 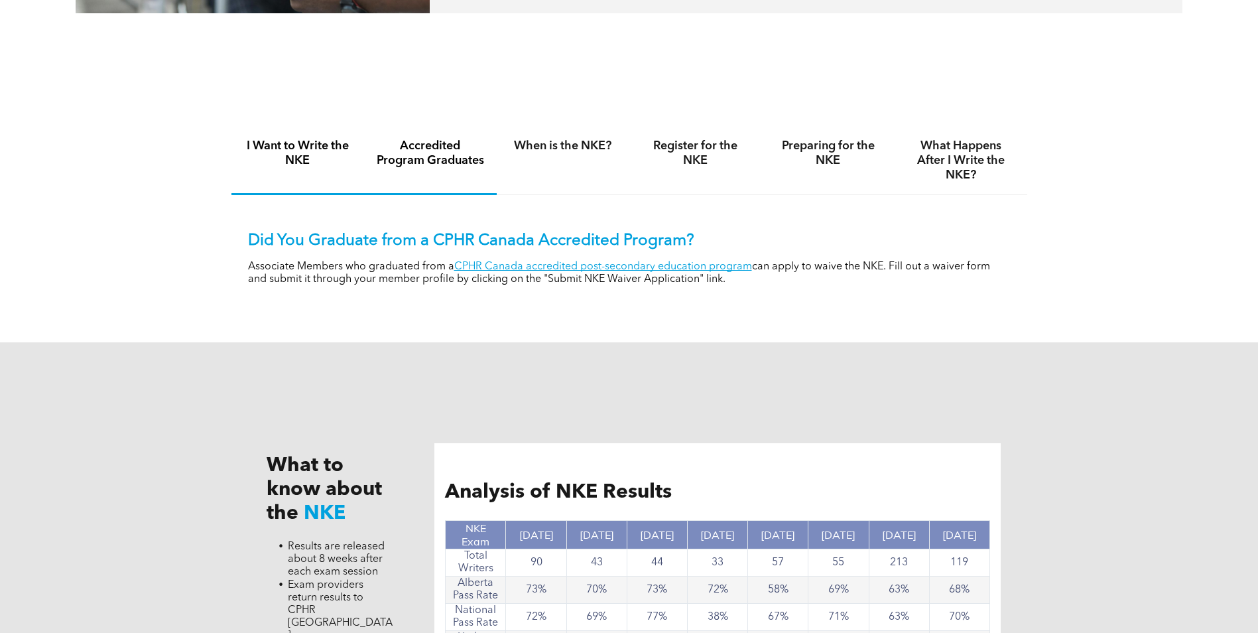 What do you see at coordinates (629, 241) in the screenshot?
I see `p: Did You Graduate from a CPHR Canada Accredited Program?` at bounding box center [629, 241].